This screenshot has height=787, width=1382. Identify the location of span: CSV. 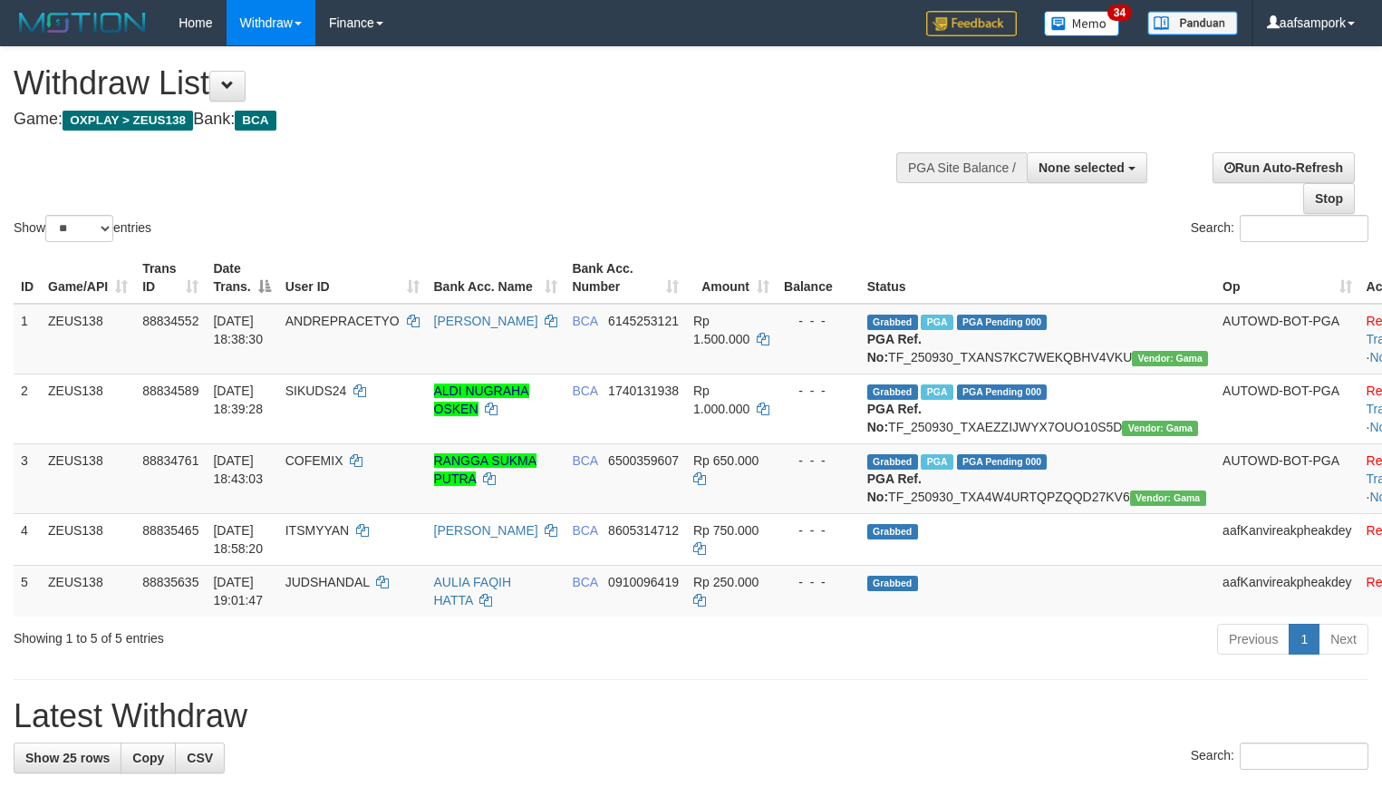
(199, 758).